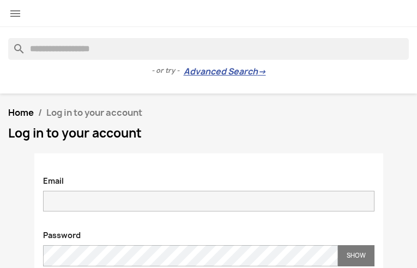  What do you see at coordinates (167, 71) in the screenshot?
I see `span: - or try -` at bounding box center [167, 71].